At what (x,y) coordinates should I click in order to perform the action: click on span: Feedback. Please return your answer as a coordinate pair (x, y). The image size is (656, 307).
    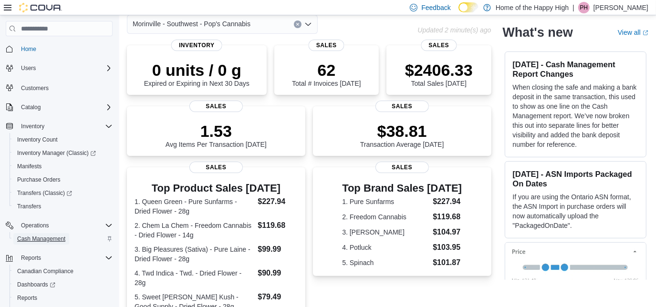
    Looking at the image, I should click on (436, 8).